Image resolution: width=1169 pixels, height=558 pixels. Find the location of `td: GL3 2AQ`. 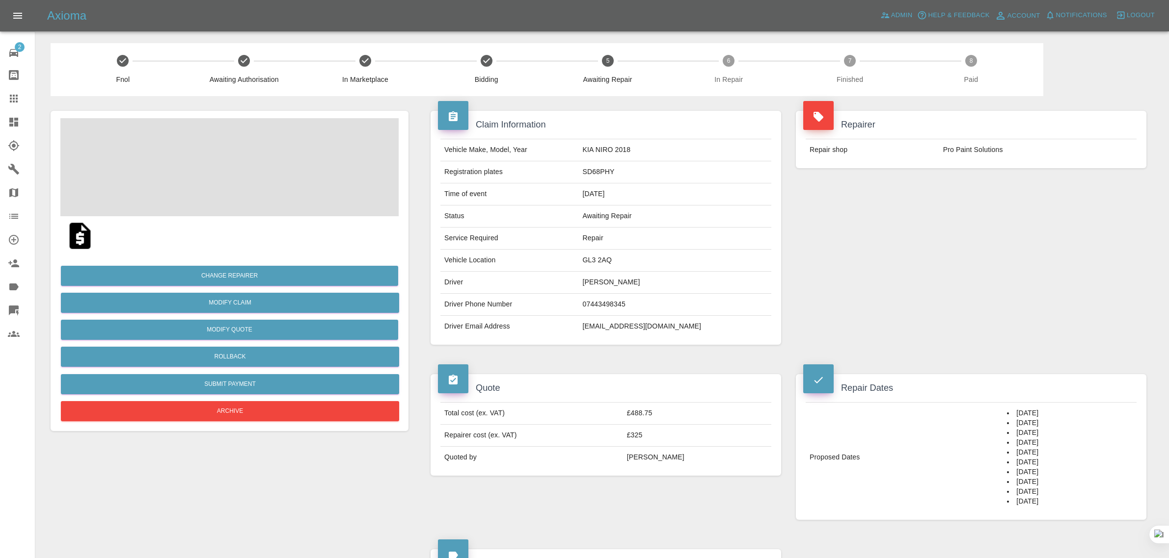

td: GL3 2AQ is located at coordinates (675, 261).